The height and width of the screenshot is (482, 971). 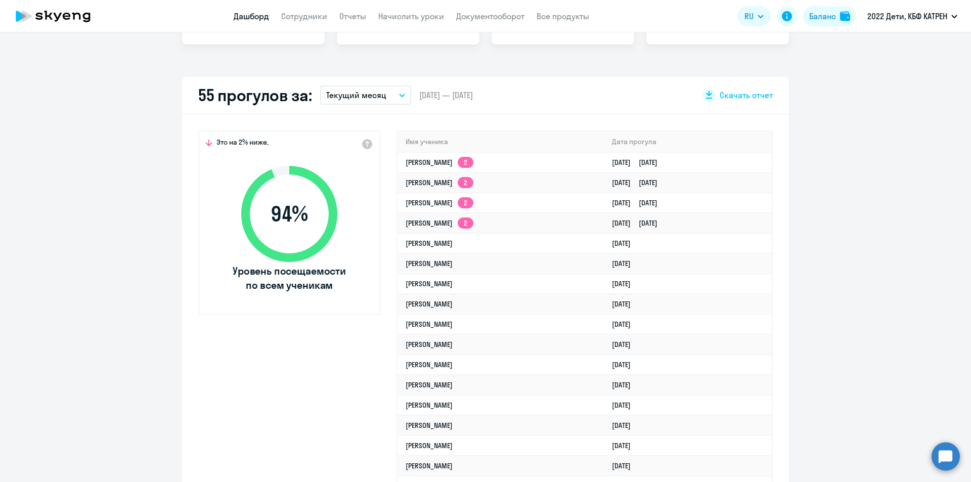 What do you see at coordinates (845, 16) in the screenshot?
I see `img: balance` at bounding box center [845, 16].